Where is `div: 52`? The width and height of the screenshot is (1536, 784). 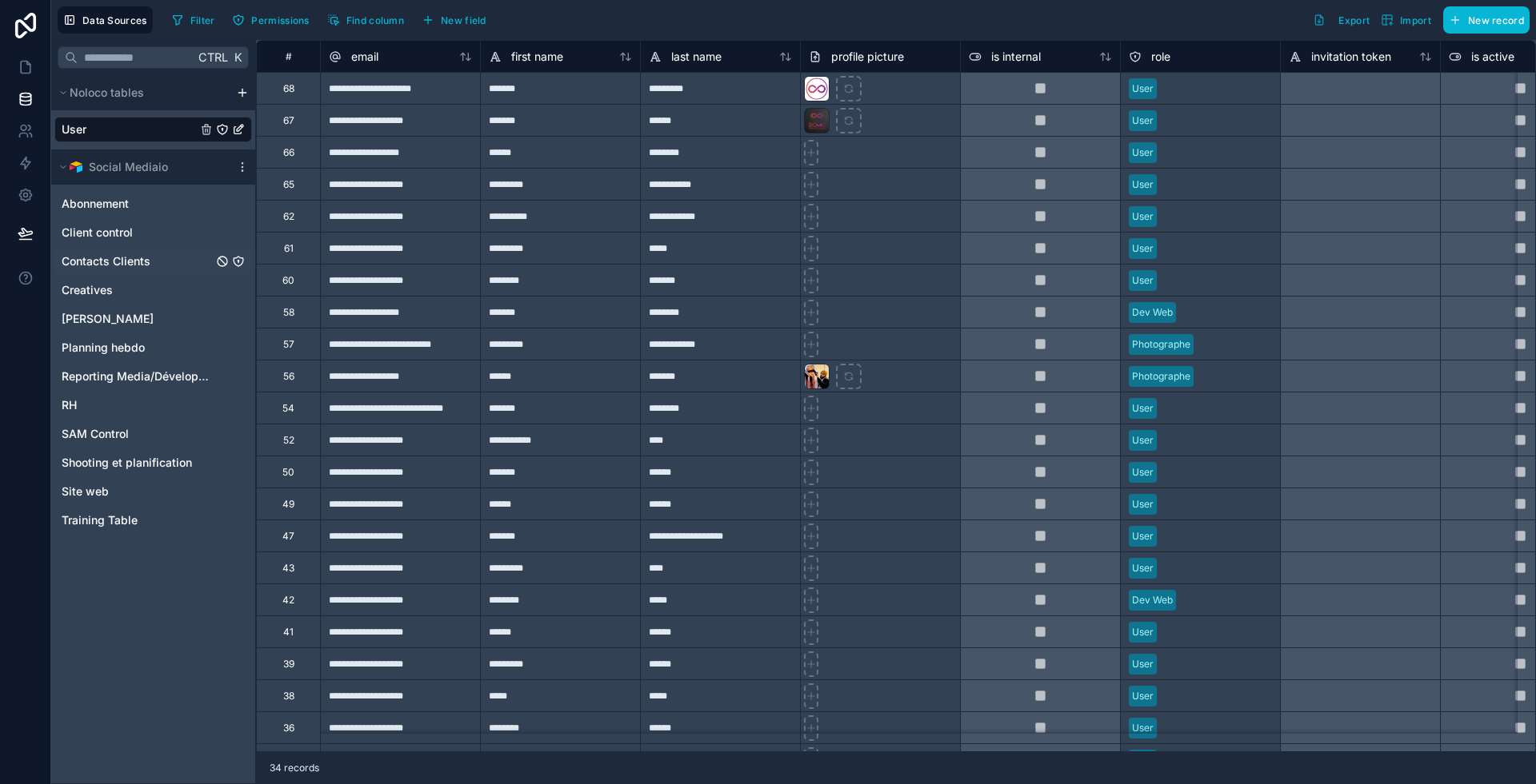
div: 52 is located at coordinates (289, 441).